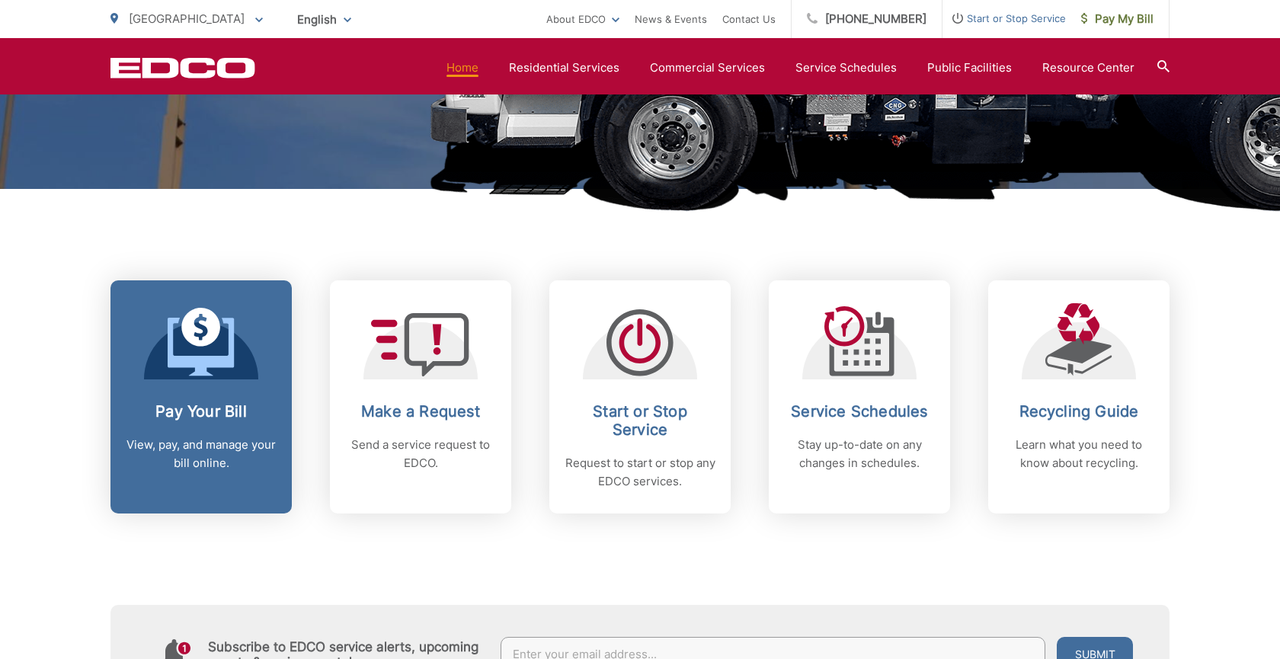 This screenshot has width=1280, height=659. What do you see at coordinates (583, 19) in the screenshot?
I see `a: About EDCO` at bounding box center [583, 19].